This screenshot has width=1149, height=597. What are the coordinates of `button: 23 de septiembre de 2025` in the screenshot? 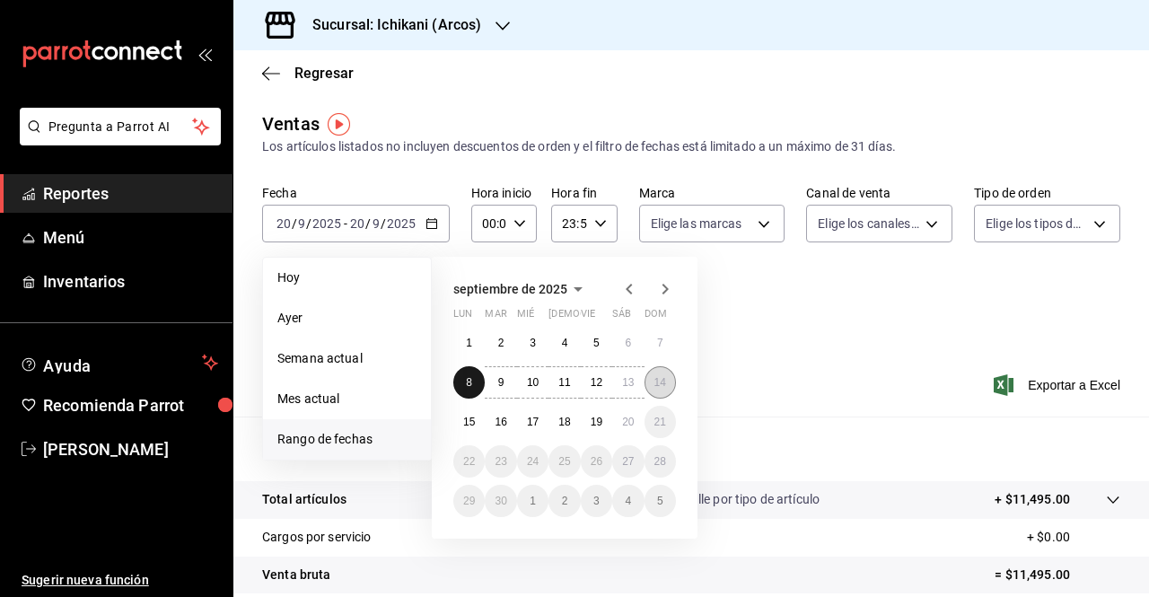 It's located at (500, 461).